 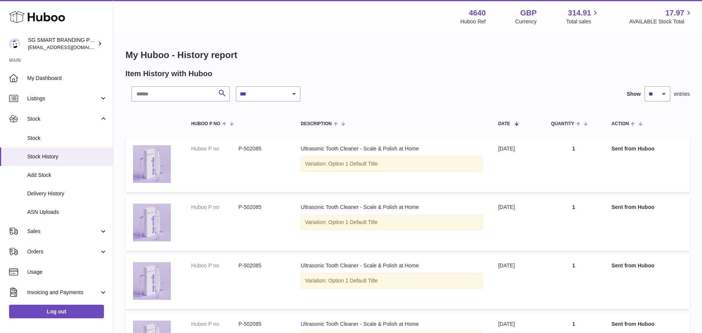 What do you see at coordinates (528, 13) in the screenshot?
I see `strong: GBP` at bounding box center [528, 13].